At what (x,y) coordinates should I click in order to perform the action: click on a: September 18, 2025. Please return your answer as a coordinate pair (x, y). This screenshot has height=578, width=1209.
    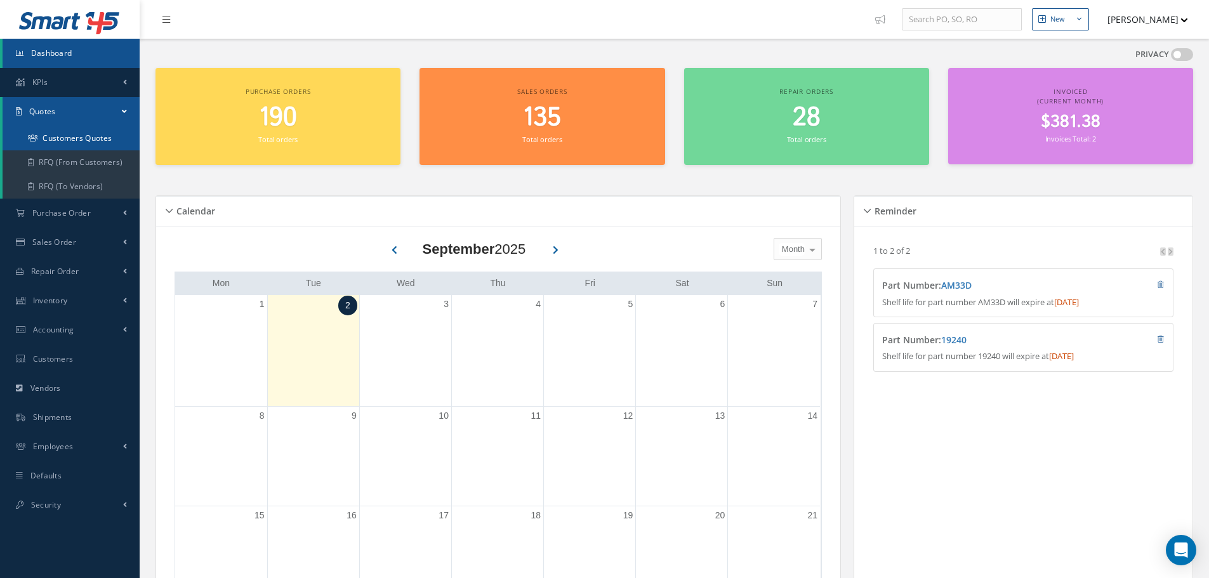
    Looking at the image, I should click on (536, 515).